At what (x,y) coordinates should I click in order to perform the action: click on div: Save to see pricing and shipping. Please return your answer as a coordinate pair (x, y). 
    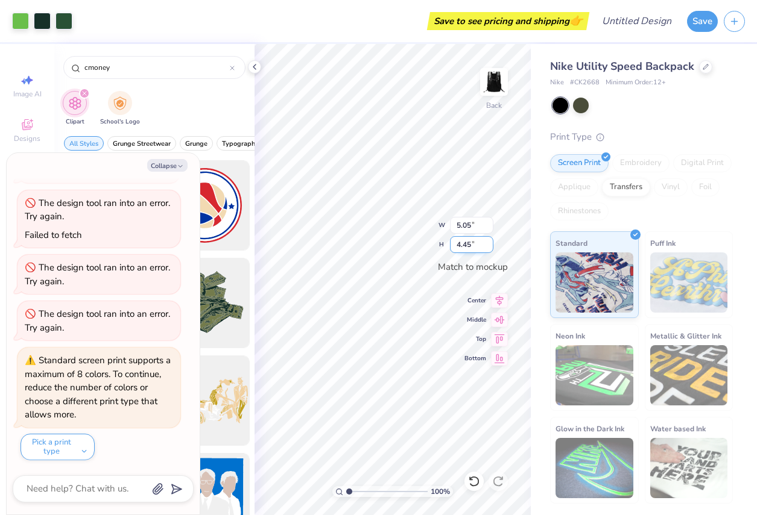
    Looking at the image, I should click on (508, 21).